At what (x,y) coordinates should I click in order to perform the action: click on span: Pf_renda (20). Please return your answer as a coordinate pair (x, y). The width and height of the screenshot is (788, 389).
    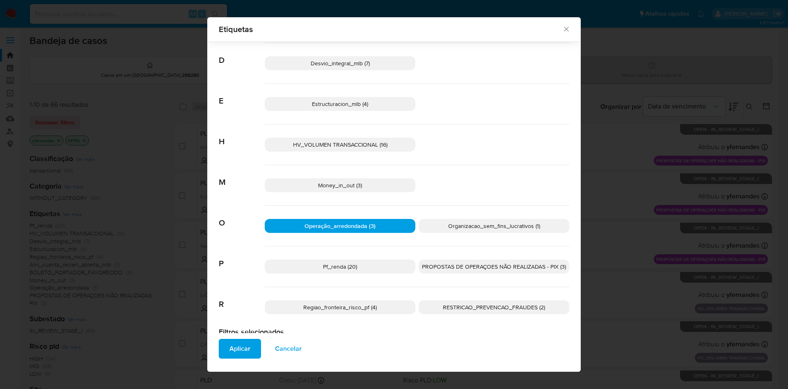
    Looking at the image, I should click on (340, 266).